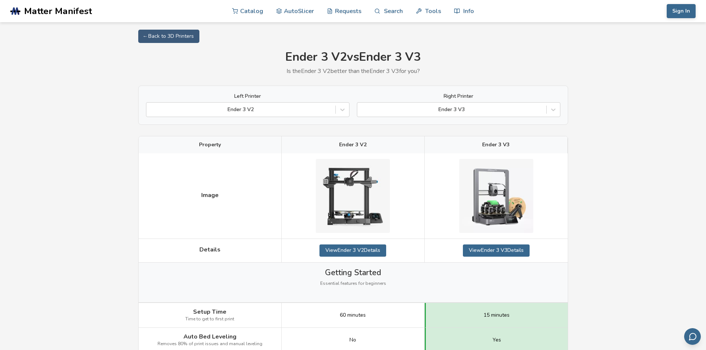 The height and width of the screenshot is (350, 706). I want to click on p: Is the Ender 3 V2 better than the Ender 3 V3 for you?, so click(353, 71).